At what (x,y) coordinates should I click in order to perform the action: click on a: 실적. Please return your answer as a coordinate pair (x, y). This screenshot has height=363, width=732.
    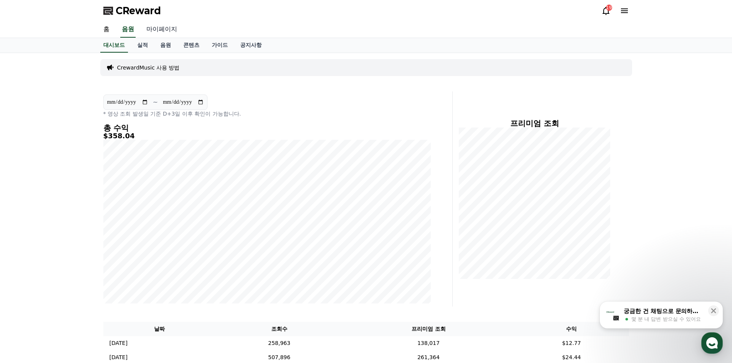
    Looking at the image, I should click on (142, 45).